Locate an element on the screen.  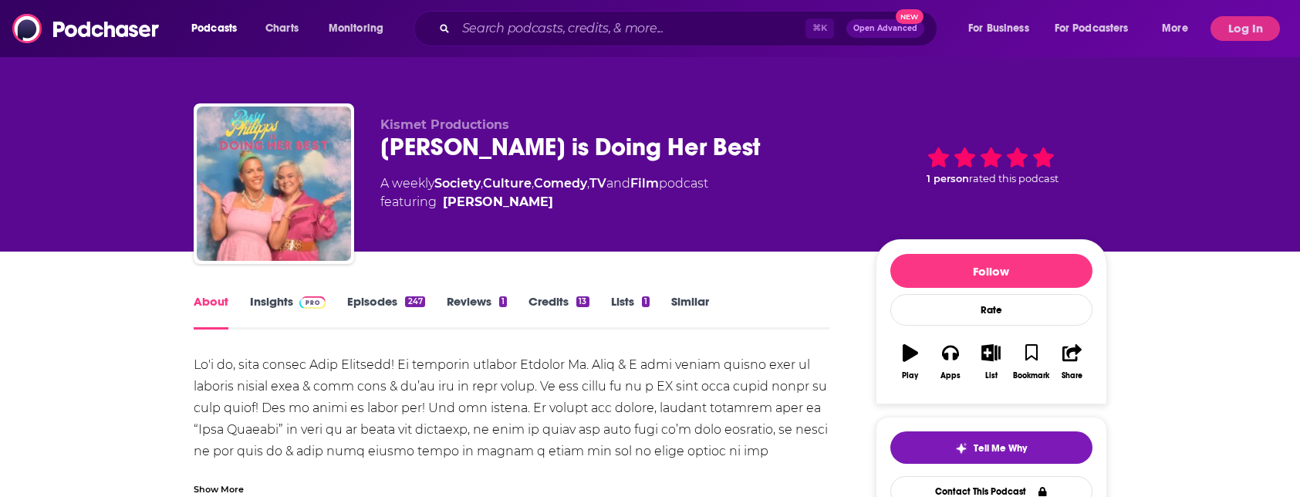
a: Lists1 is located at coordinates (630, 312).